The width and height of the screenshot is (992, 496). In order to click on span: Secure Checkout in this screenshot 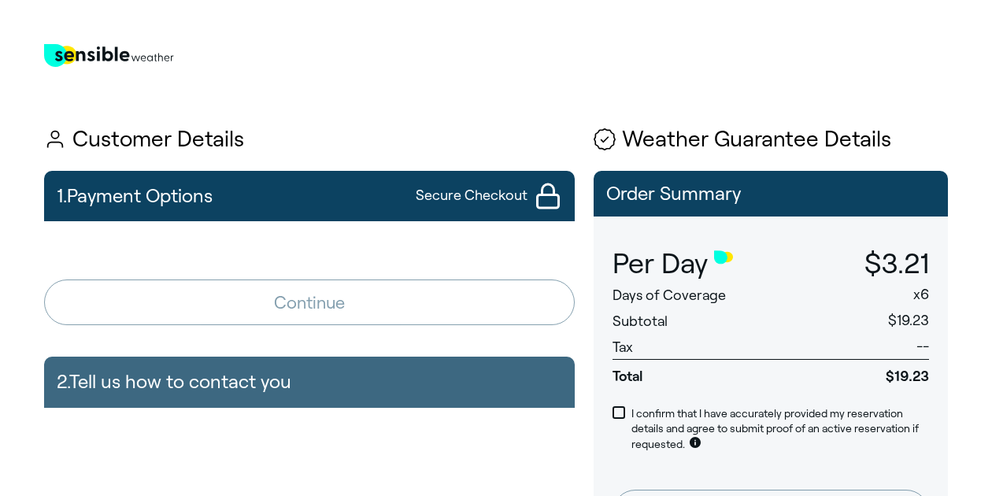, I will do `click(472, 195)`.